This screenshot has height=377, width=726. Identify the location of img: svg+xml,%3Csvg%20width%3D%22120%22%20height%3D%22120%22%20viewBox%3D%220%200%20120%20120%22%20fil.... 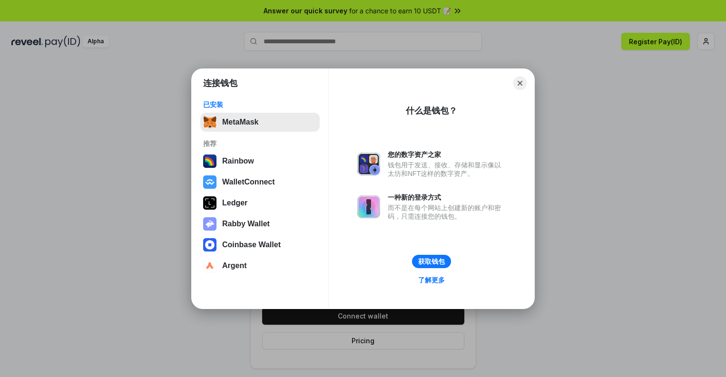
(210, 161).